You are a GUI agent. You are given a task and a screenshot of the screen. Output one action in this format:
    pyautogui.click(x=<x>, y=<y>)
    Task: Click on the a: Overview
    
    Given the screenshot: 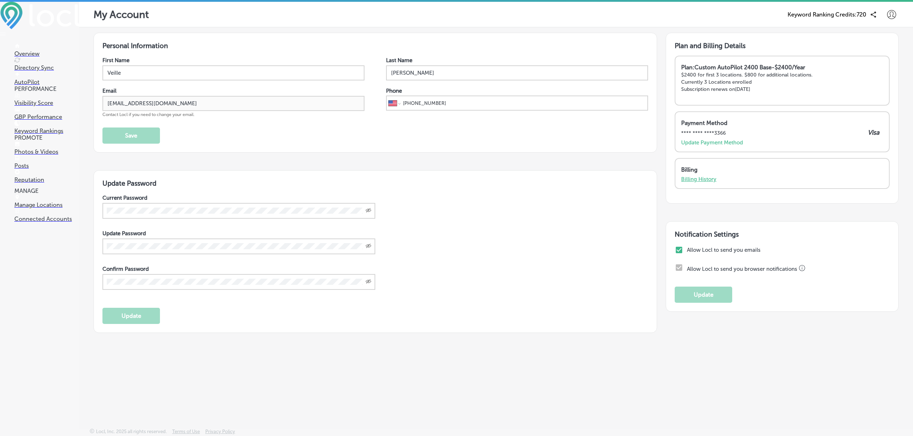 What is the action you would take?
    pyautogui.click(x=47, y=50)
    